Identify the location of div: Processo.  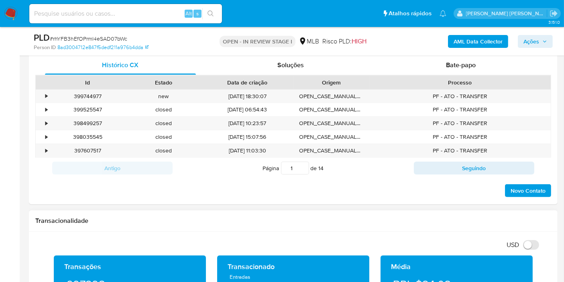
(460, 82).